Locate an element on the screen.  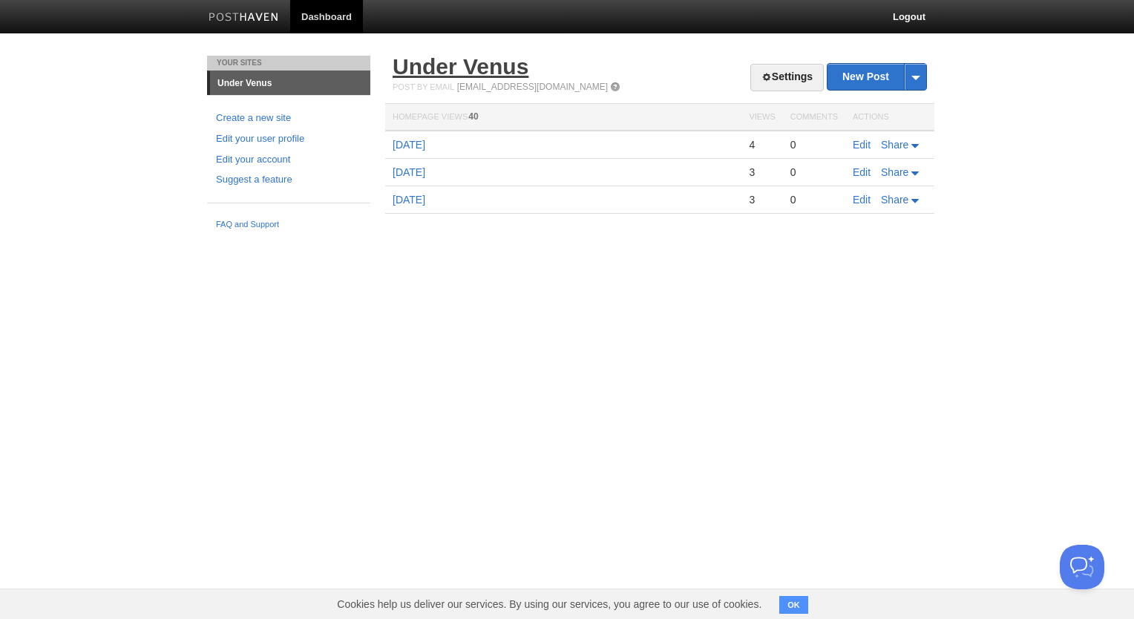
a: Edit your user profile is located at coordinates (289, 139).